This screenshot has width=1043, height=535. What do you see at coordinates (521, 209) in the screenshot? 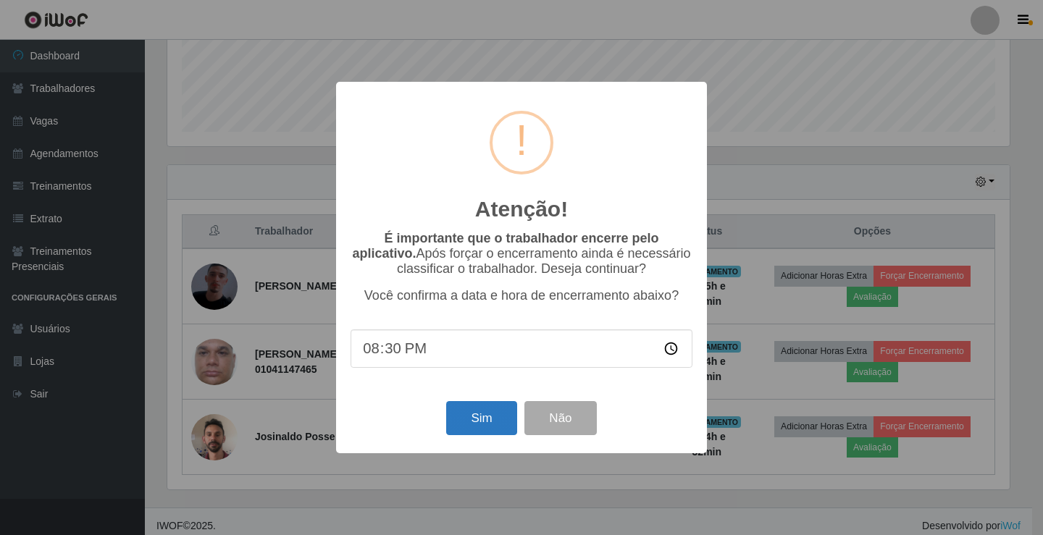
I see `h2: Atenção!` at bounding box center [521, 209].